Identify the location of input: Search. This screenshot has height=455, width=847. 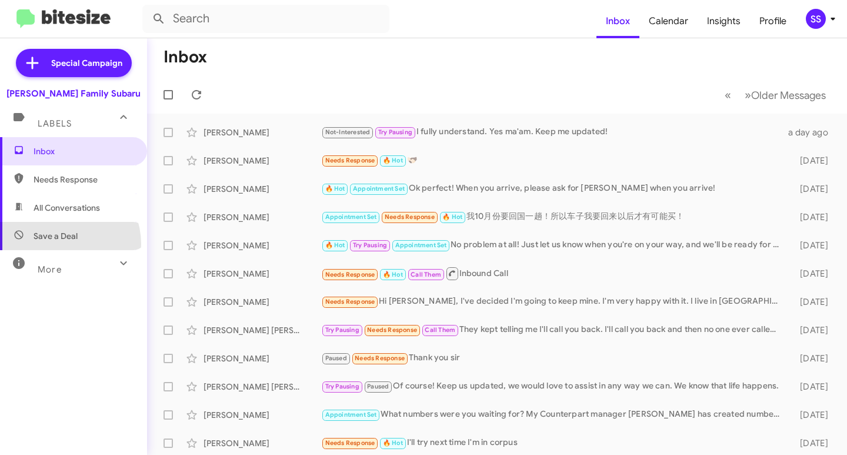
(266, 19).